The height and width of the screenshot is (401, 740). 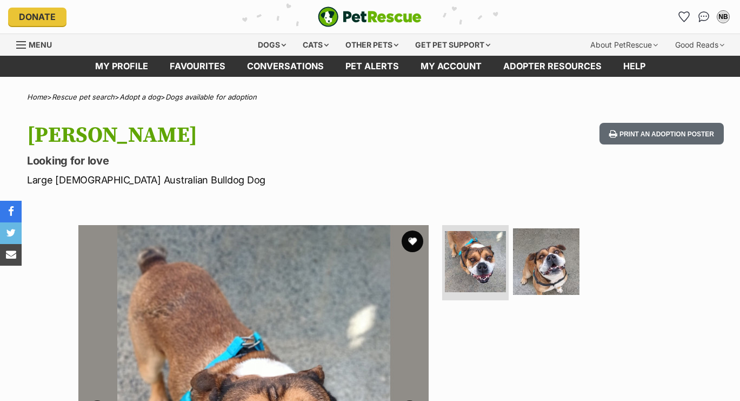 What do you see at coordinates (372, 45) in the screenshot?
I see `div: Other pets` at bounding box center [372, 45].